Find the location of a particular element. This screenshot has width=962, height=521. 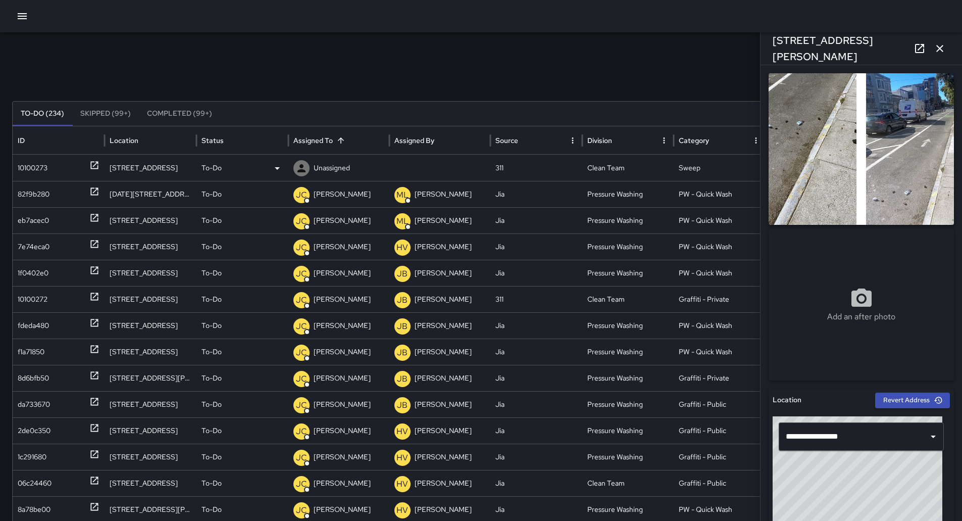

button: Source column menu is located at coordinates (573, 140).